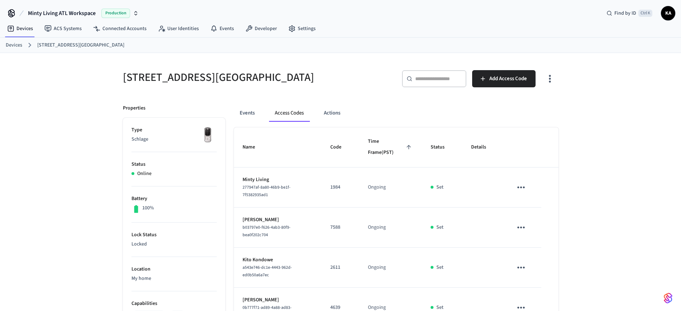 The image size is (681, 311). What do you see at coordinates (340, 147) in the screenshot?
I see `span: Code` at bounding box center [340, 147].